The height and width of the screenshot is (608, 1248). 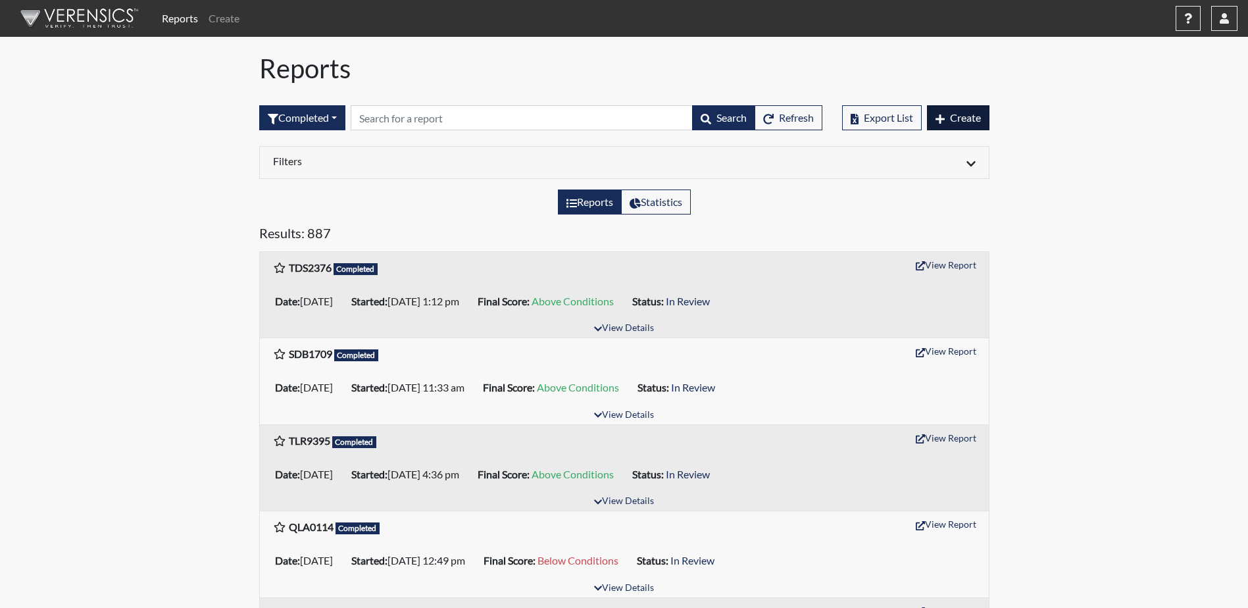 What do you see at coordinates (965, 117) in the screenshot?
I see `span: Create` at bounding box center [965, 117].